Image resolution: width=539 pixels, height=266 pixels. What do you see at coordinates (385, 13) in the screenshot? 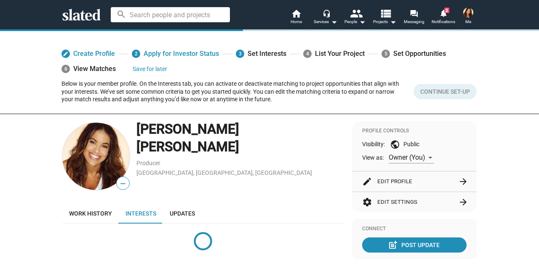
I see `mat-icon: view_list` at bounding box center [385, 13].